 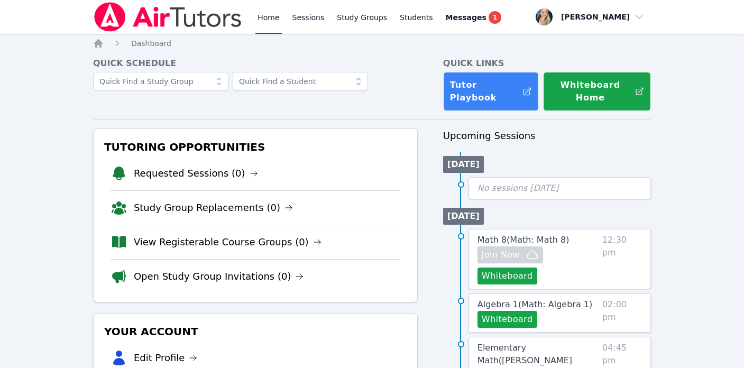 I want to click on span: Math 8 ( Math: Math 8 ), so click(x=523, y=239).